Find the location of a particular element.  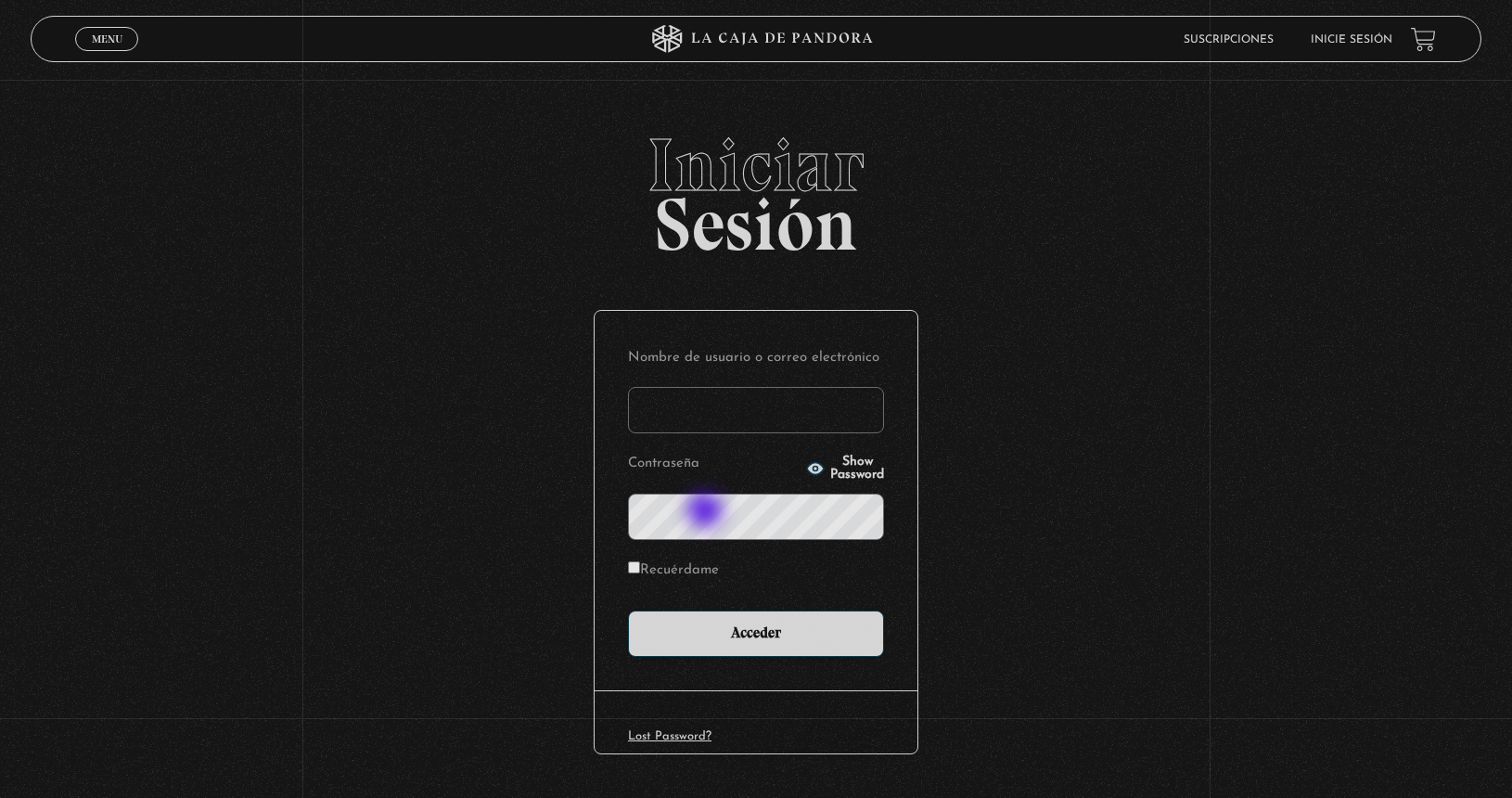

span: Iniciar is located at coordinates (756, 165).